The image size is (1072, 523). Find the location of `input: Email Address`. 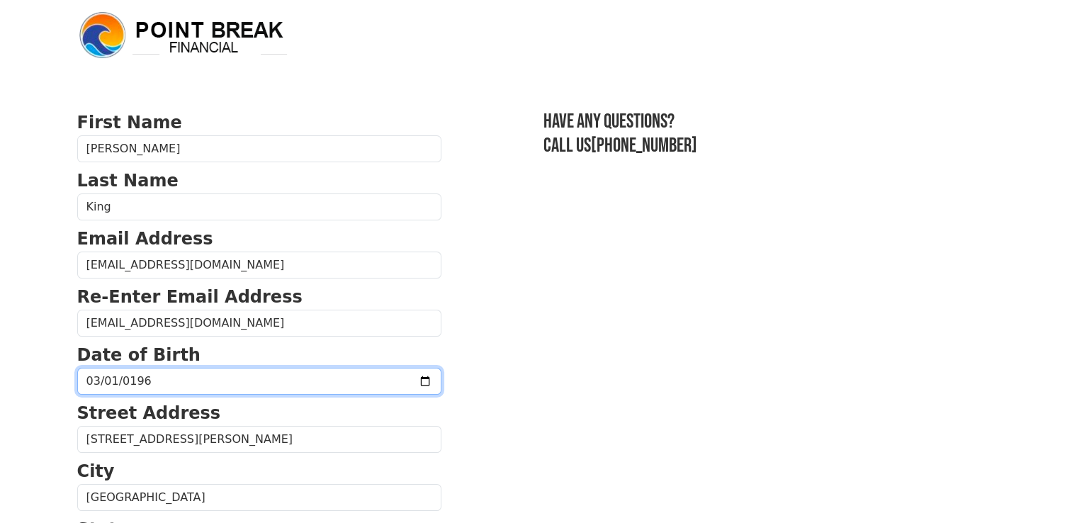

input: Email Address is located at coordinates (259, 265).